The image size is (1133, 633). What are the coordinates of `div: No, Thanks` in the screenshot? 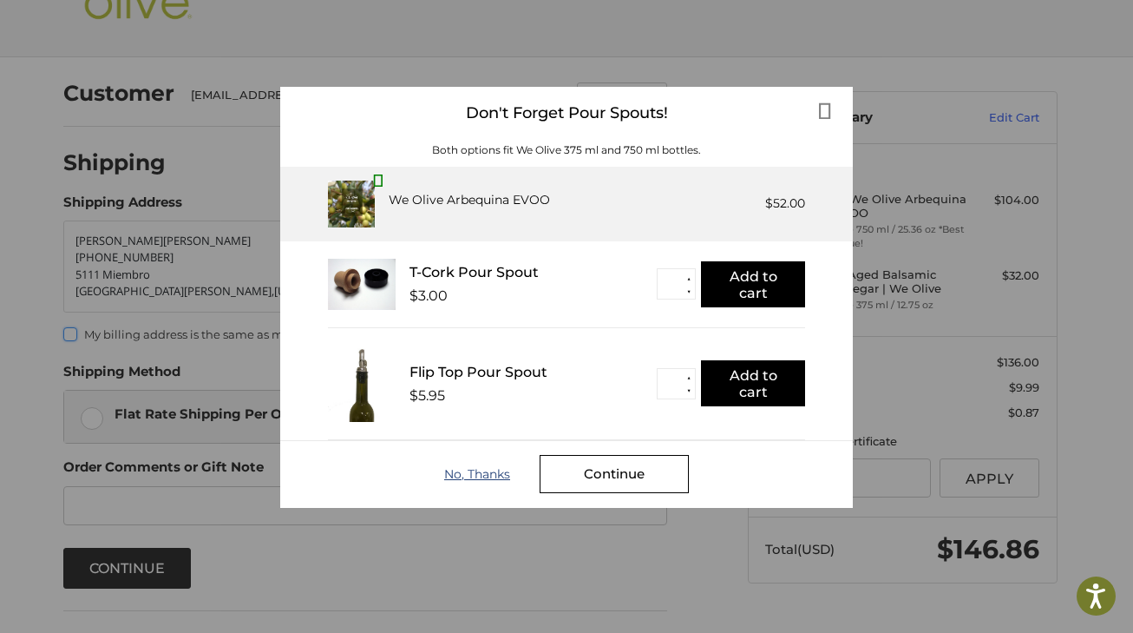 It's located at (492, 474).